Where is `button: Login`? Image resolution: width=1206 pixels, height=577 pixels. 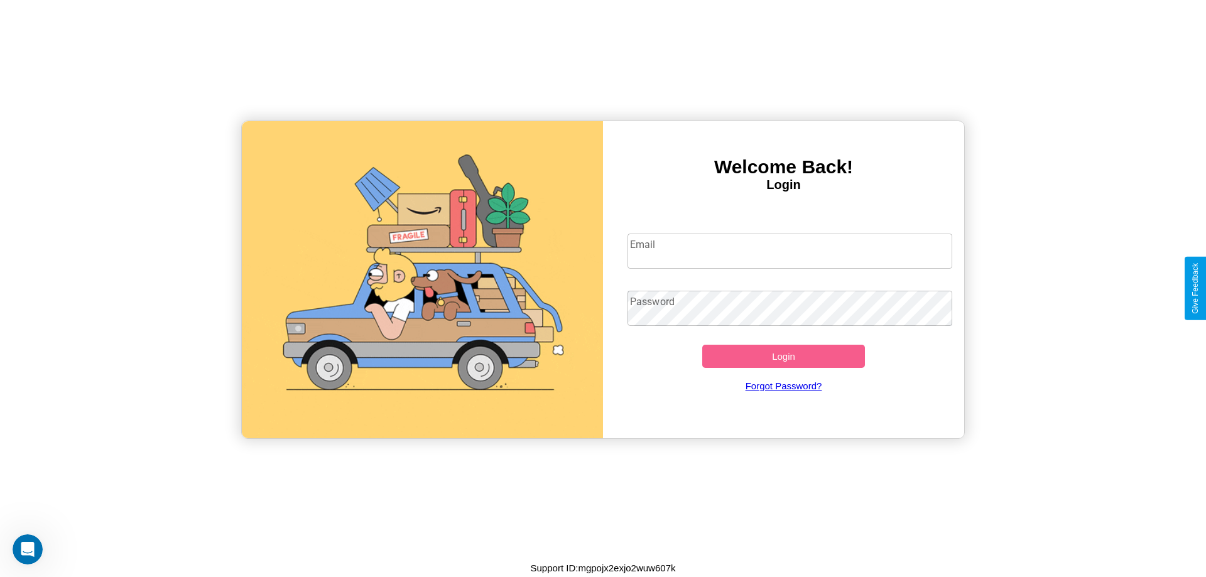
button: Login is located at coordinates (783, 356).